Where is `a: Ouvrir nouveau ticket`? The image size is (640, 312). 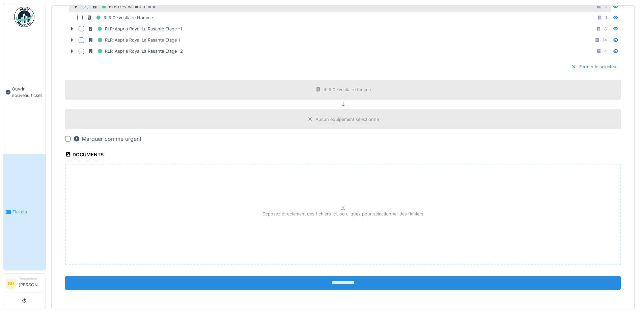
a: Ouvrir nouveau ticket is located at coordinates (24, 92).